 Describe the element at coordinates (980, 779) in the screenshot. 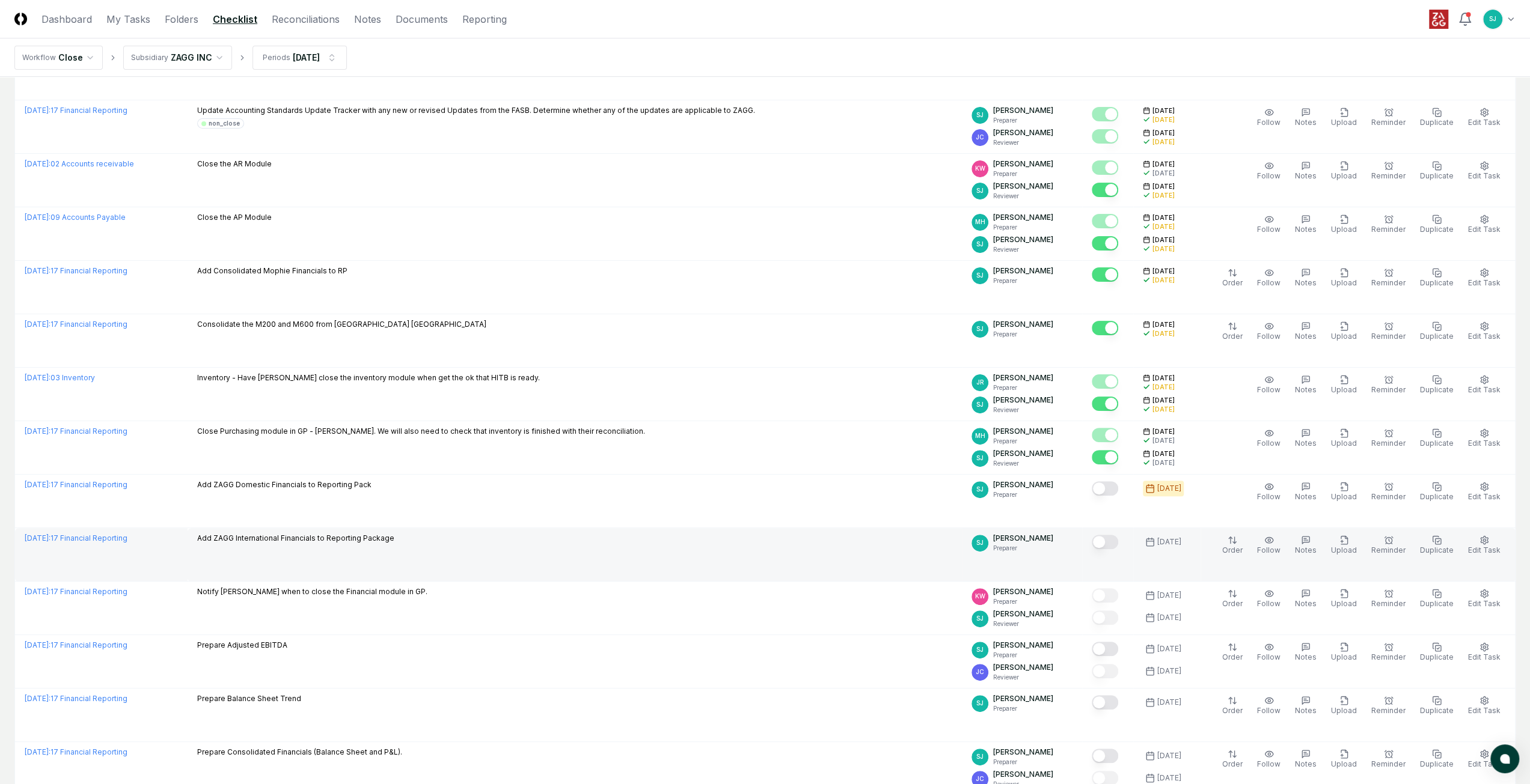

I see `span: JC` at that location.